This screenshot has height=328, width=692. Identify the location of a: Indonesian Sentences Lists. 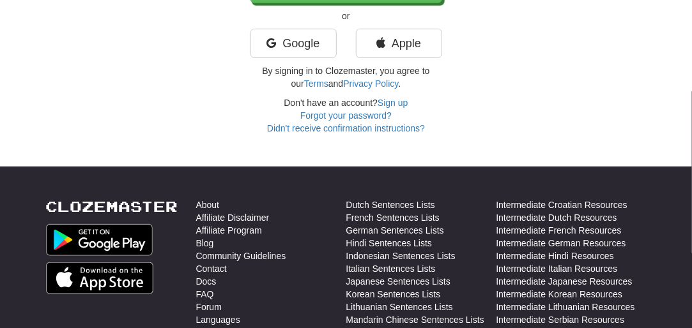
(401, 256).